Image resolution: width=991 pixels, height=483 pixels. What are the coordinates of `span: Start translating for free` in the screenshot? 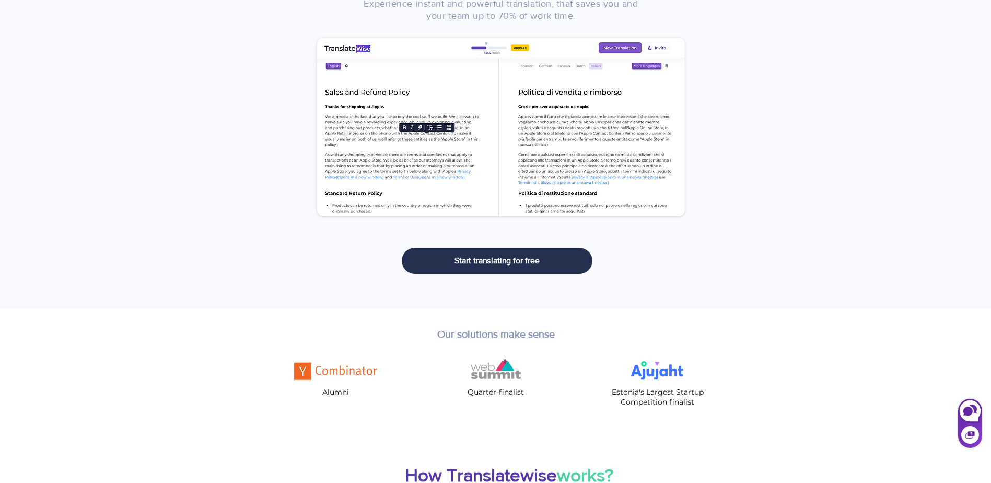 It's located at (497, 261).